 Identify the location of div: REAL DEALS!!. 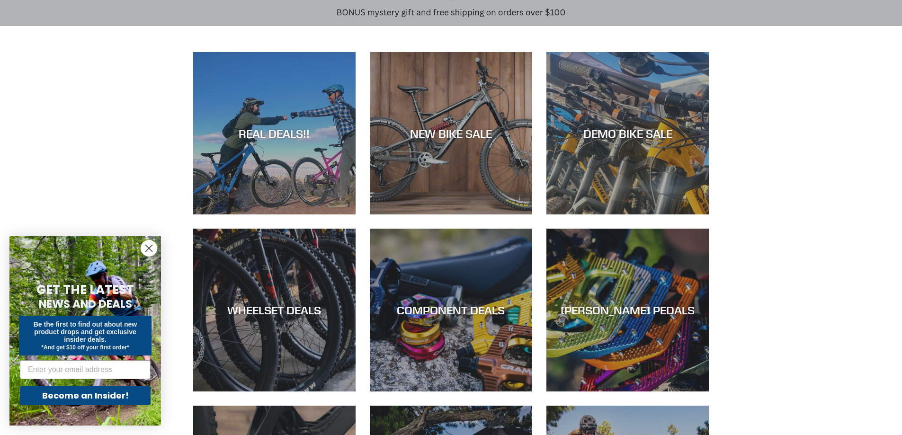
(274, 133).